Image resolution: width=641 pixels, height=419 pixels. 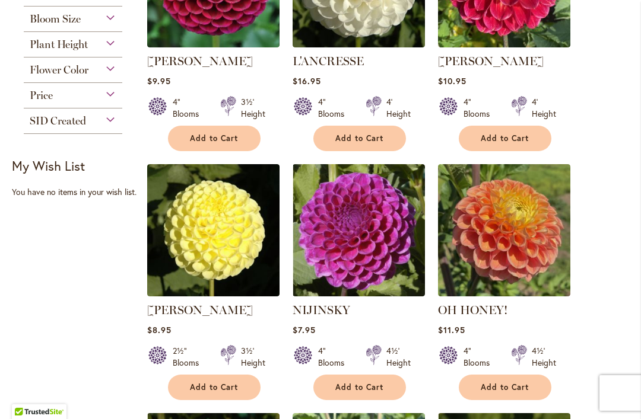 What do you see at coordinates (213, 44) in the screenshot?
I see `a: Ivanetti` at bounding box center [213, 44].